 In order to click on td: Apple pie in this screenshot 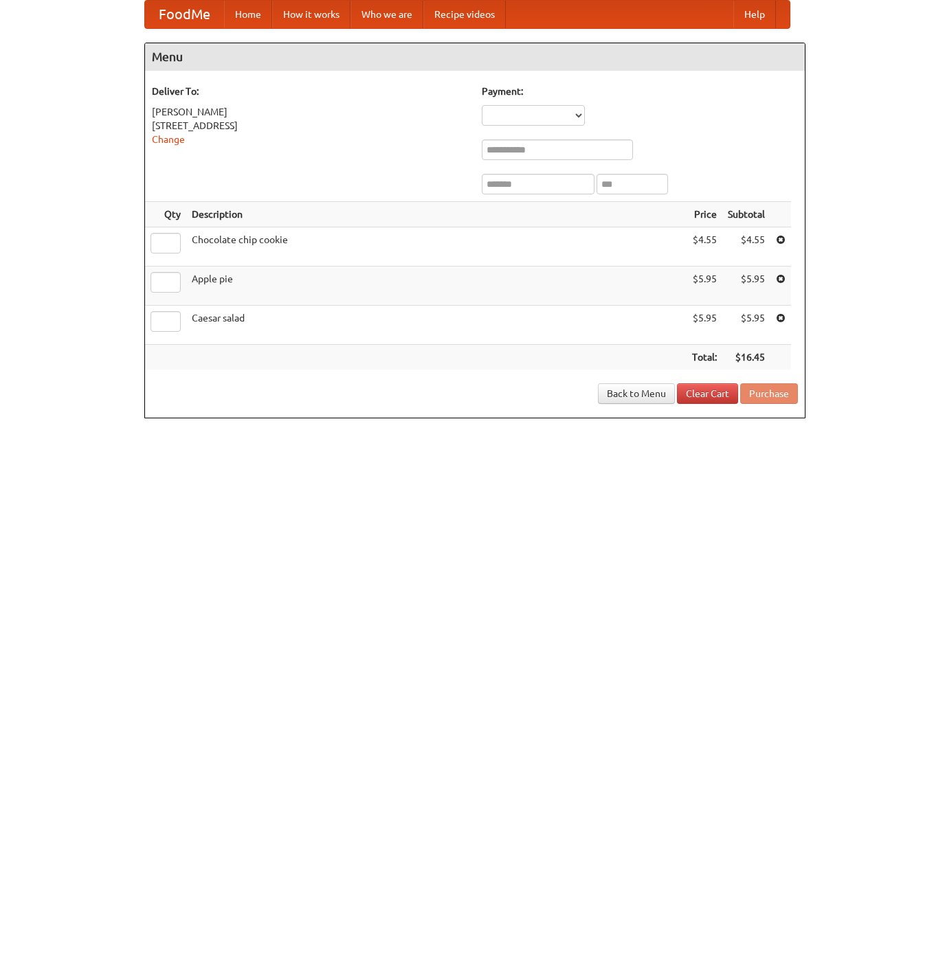, I will do `click(436, 286)`.